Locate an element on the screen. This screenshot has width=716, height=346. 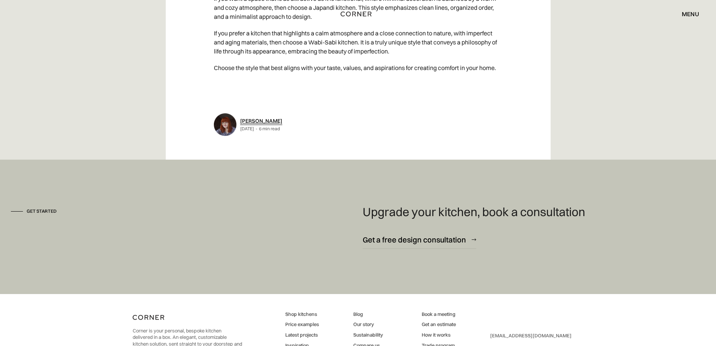
h4: Upgrade your kitchen, book a consultation is located at coordinates (474, 212).